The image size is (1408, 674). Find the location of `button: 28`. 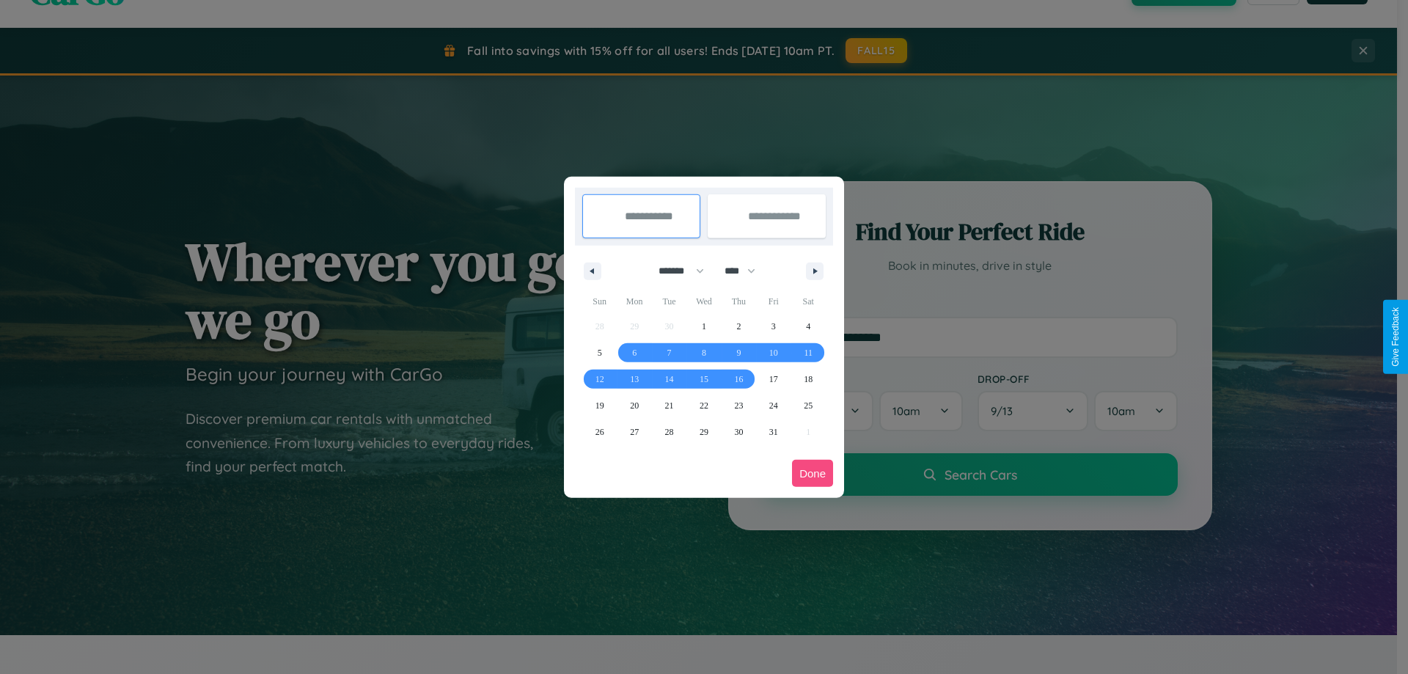

button: 28 is located at coordinates (669, 432).